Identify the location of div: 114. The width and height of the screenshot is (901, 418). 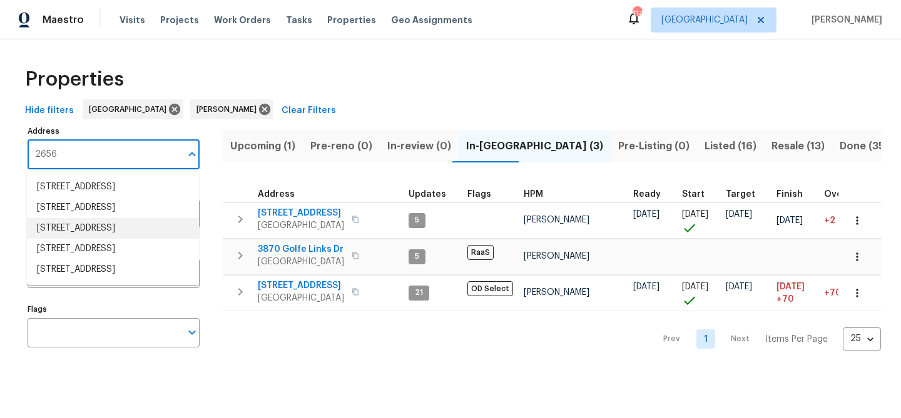
(637, 14).